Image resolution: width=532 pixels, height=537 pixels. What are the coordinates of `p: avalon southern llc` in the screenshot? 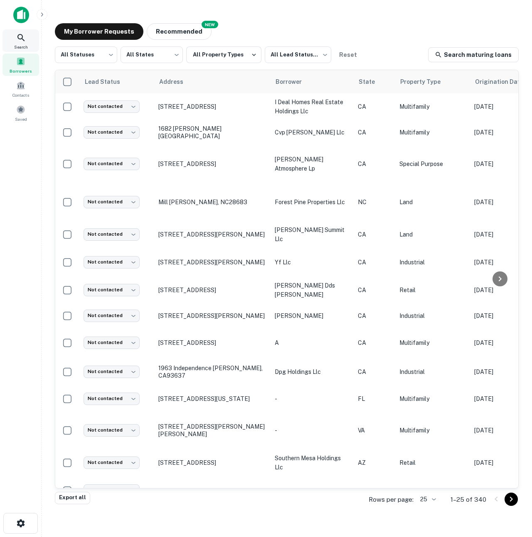 It's located at (312, 491).